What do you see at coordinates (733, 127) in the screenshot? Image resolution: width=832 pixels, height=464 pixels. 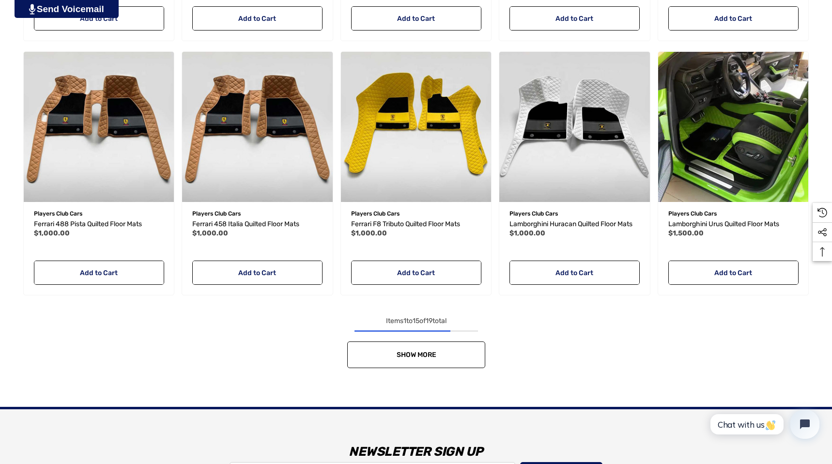 I see `img: Lamborghini Urus Quilted Floor Mats` at bounding box center [733, 127].